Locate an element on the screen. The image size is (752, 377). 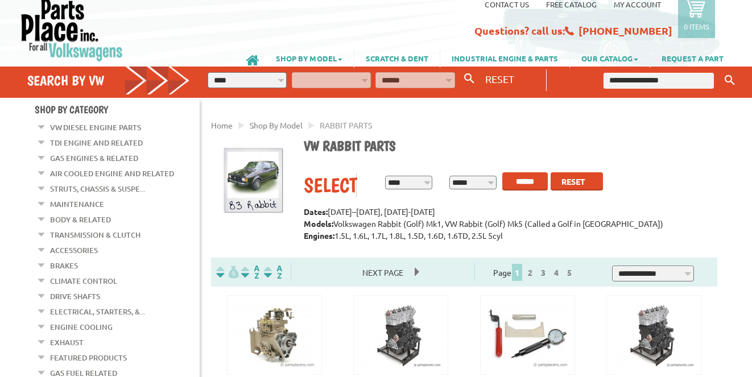
a: 4 is located at coordinates (556, 272).